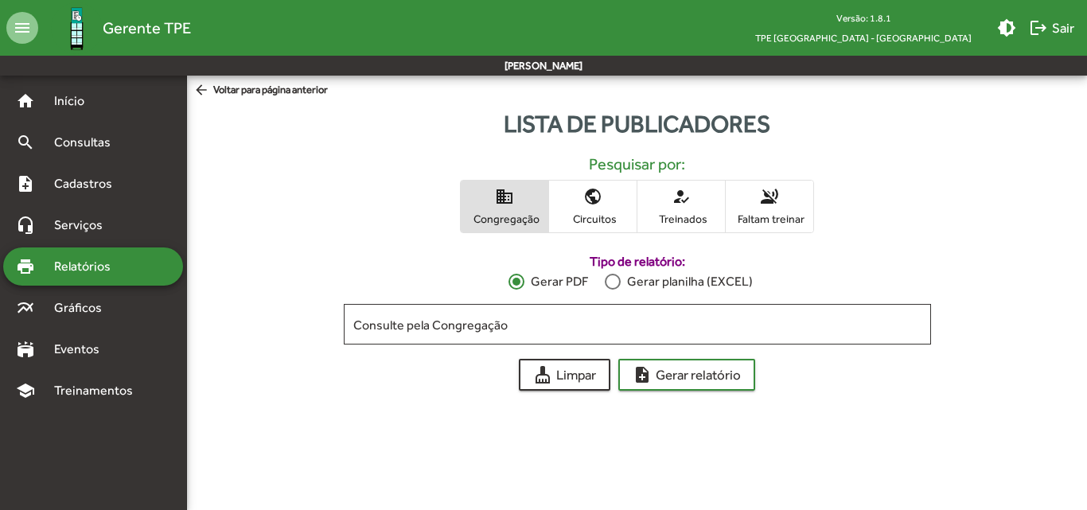  I want to click on mat-icon: school, so click(25, 391).